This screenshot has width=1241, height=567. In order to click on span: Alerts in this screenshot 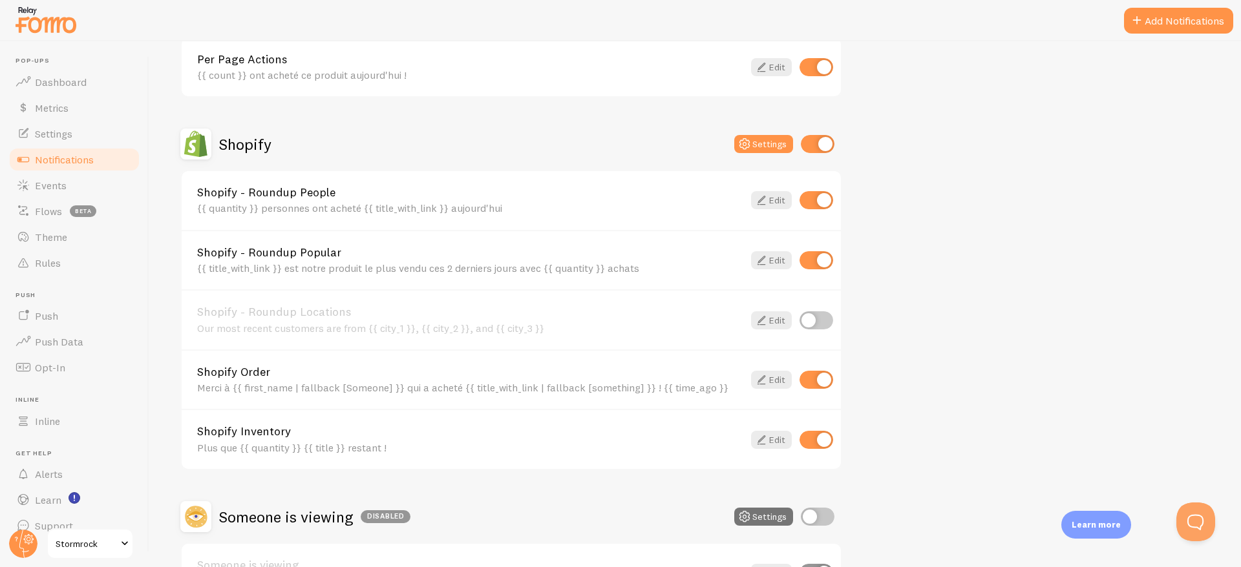, I will do `click(48, 474)`.